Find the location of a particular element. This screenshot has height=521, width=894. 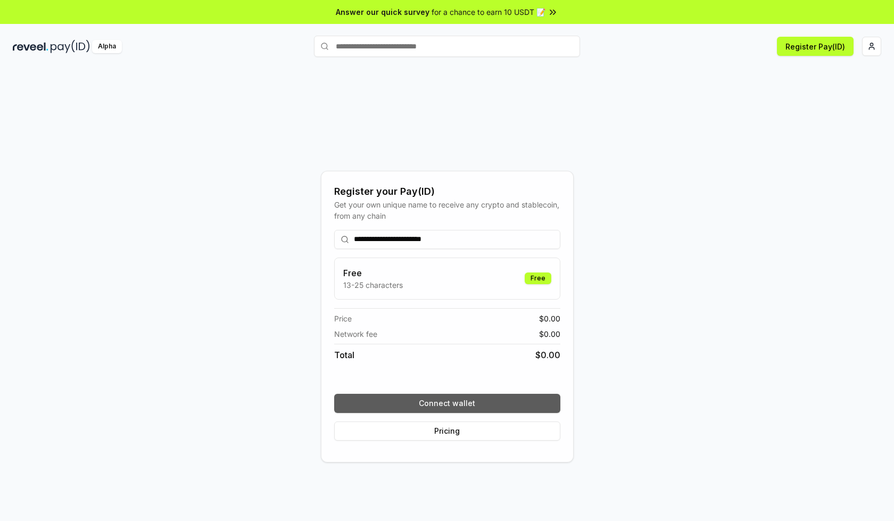

button: Connect wallet is located at coordinates (447, 403).